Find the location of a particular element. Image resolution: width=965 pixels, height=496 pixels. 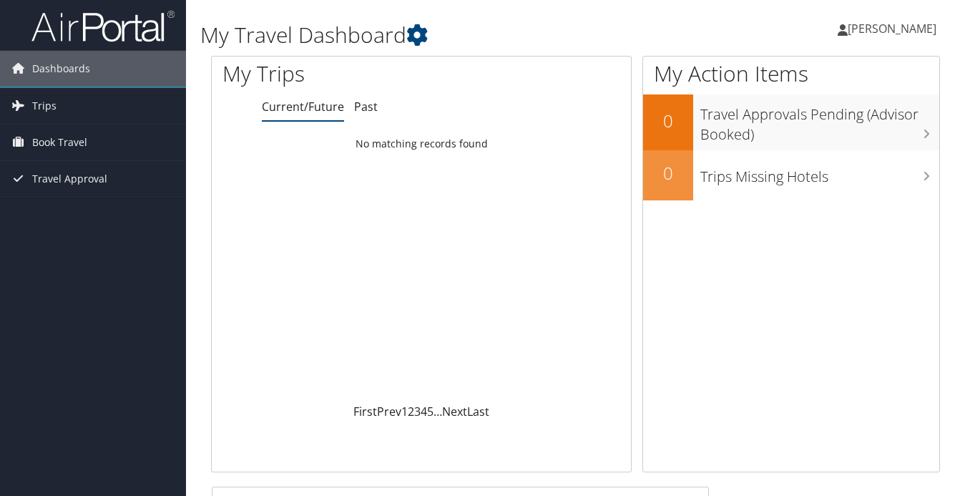

a: Past is located at coordinates (366, 107).